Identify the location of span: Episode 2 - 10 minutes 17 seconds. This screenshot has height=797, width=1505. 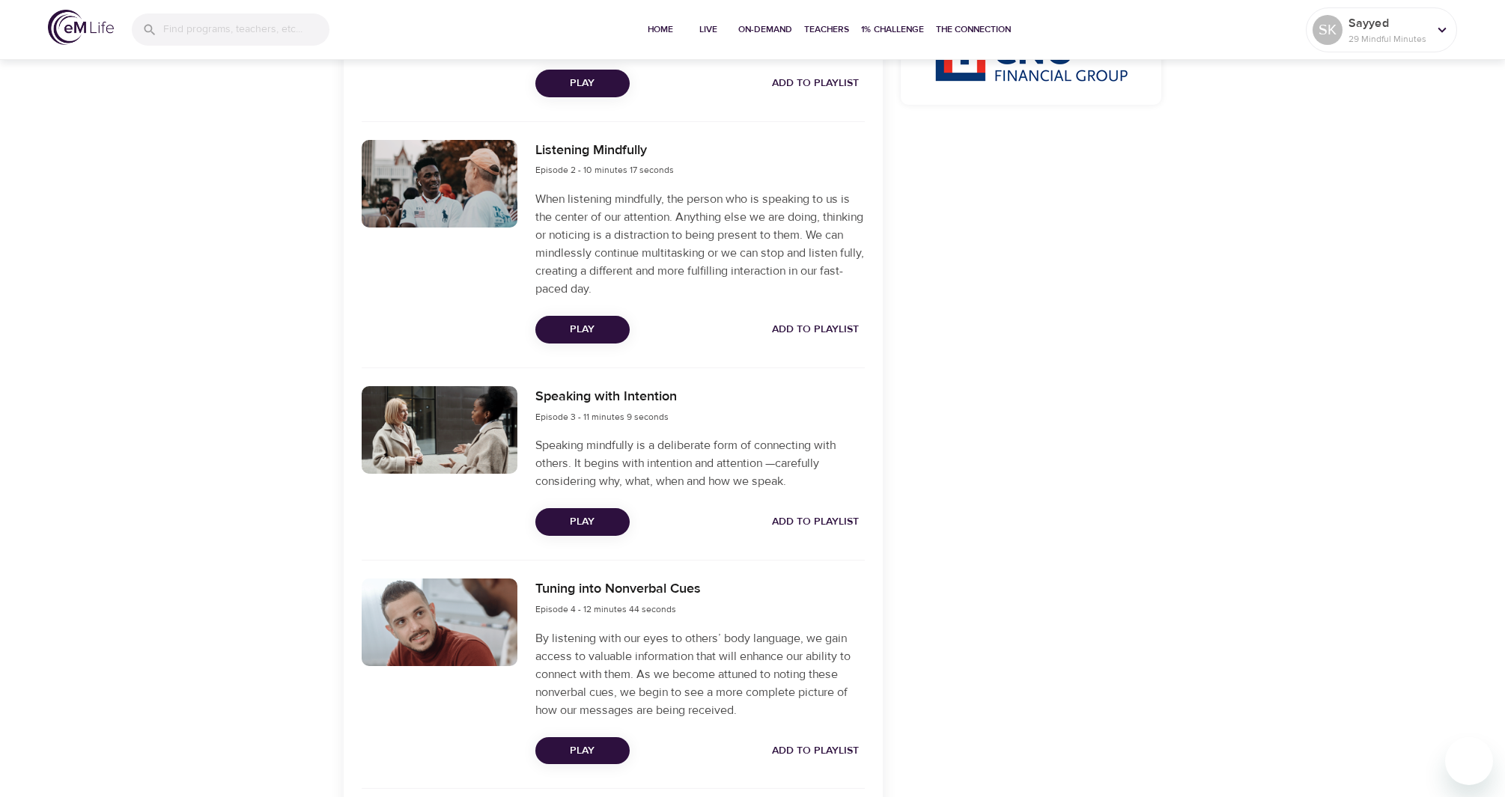
(604, 170).